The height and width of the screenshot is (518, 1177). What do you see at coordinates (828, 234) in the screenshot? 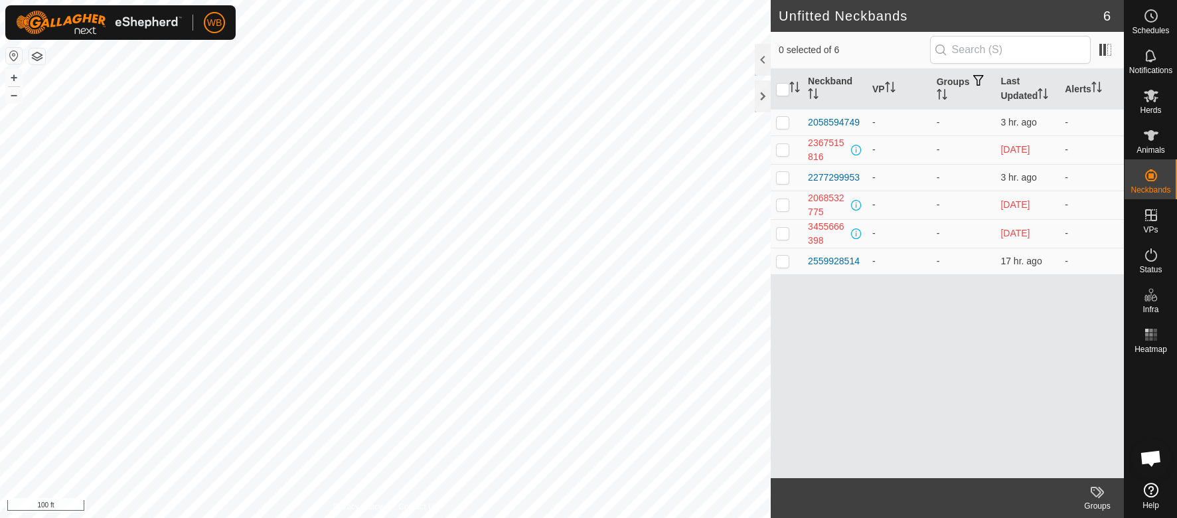
I see `div: 3455666398` at bounding box center [828, 234].